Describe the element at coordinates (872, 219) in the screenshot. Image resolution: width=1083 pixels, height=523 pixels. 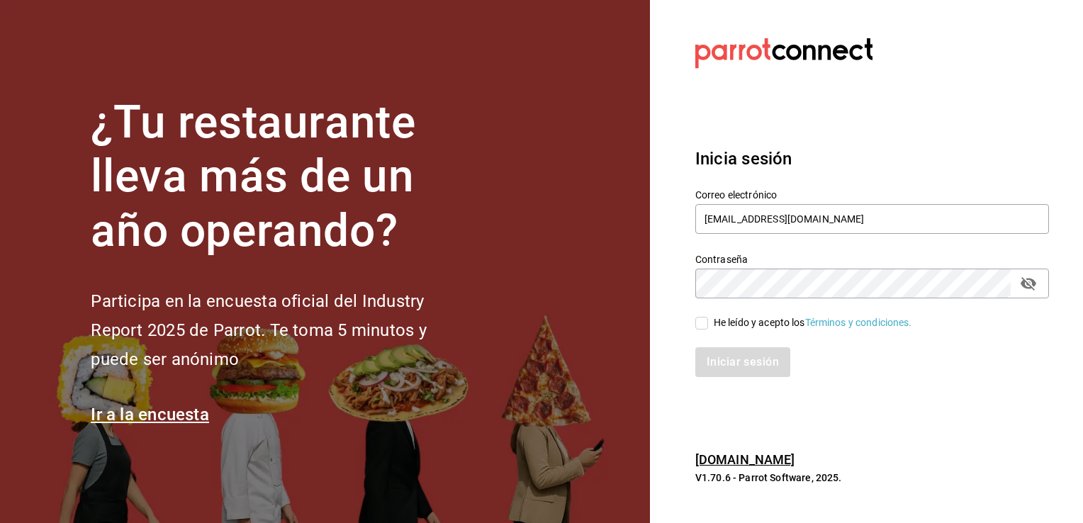
I see `input: Ingresa tu correo electrónico` at that location.